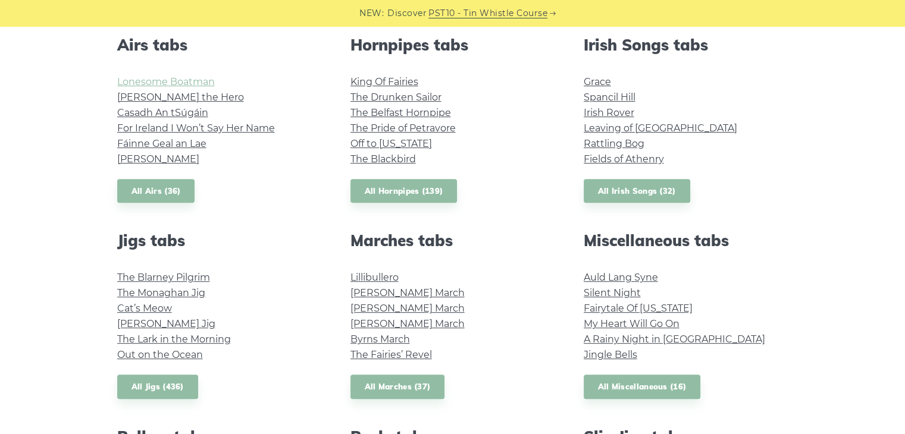 The width and height of the screenshot is (905, 434). What do you see at coordinates (196, 128) in the screenshot?
I see `a: For Ireland I Won’t Say Her Name` at bounding box center [196, 128].